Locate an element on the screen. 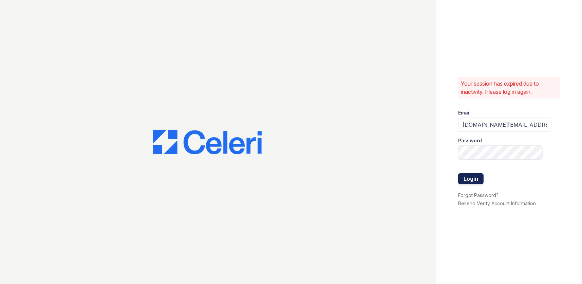  label: Email is located at coordinates (464, 113).